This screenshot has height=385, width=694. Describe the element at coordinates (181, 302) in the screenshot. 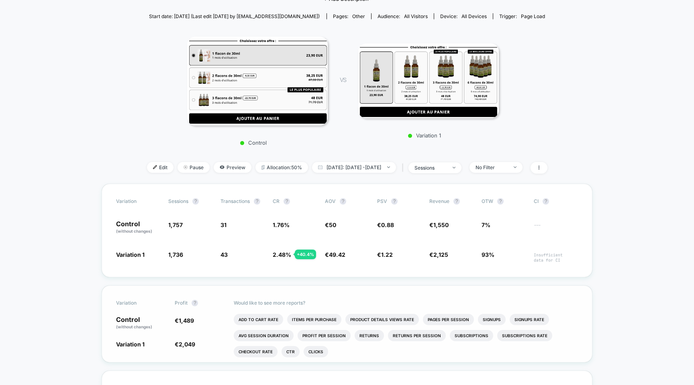

I see `span: Profit` at that location.